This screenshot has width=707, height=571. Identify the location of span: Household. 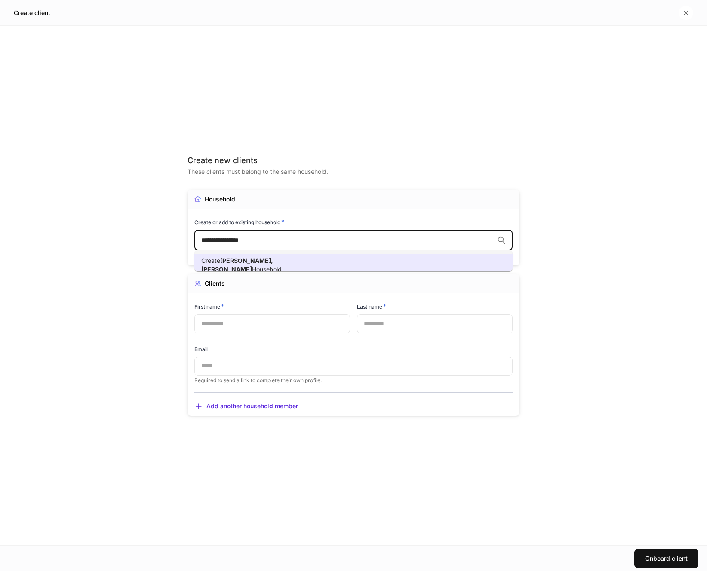
(267, 269).